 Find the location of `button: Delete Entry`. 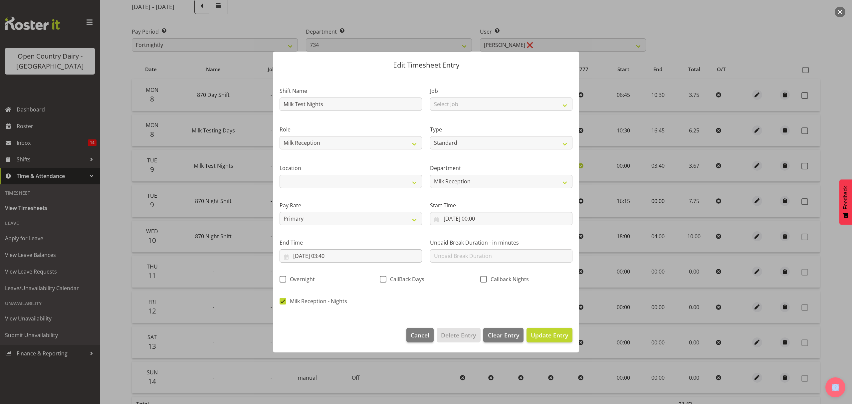

button: Delete Entry is located at coordinates (458, 335).